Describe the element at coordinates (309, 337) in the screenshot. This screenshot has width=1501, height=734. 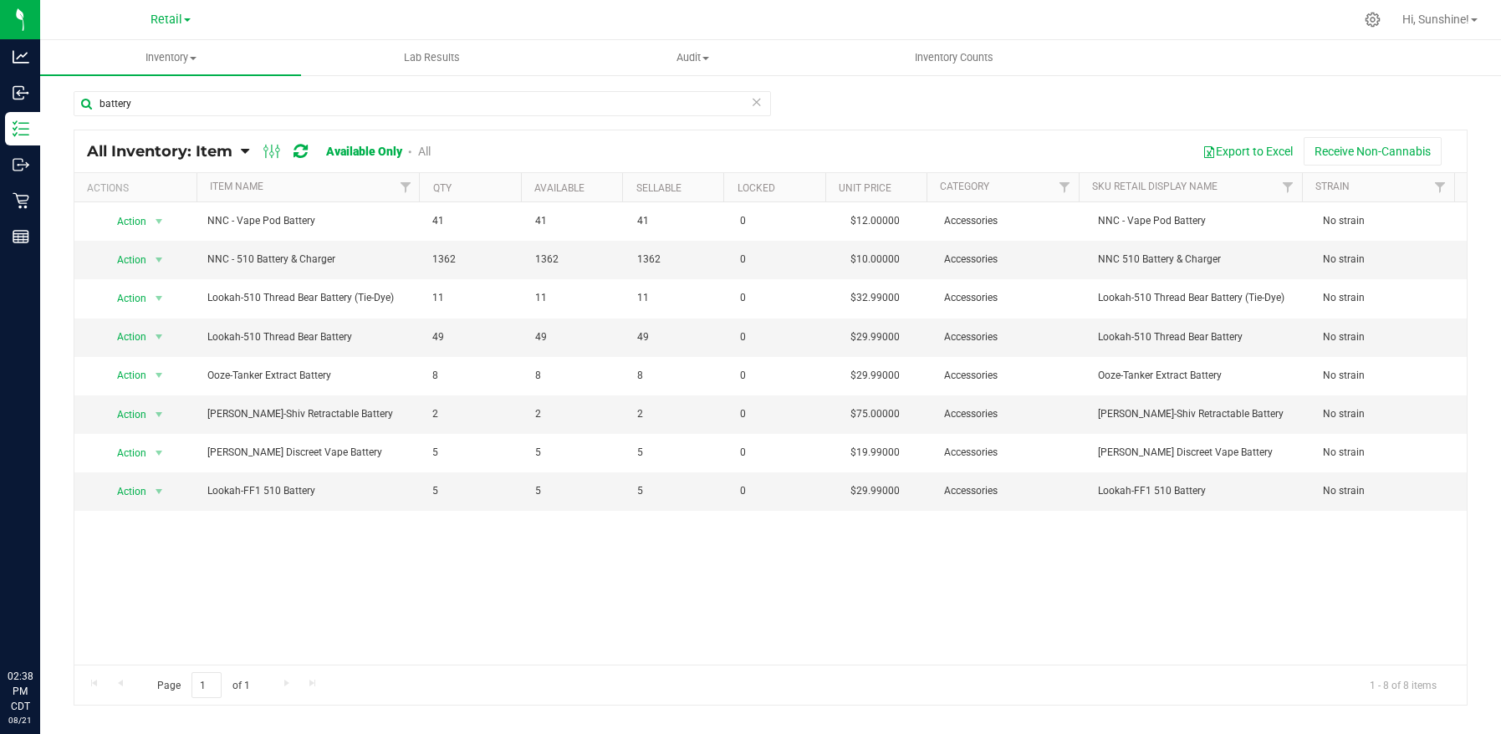
I see `span: Lookah-510 Thread Bear Battery` at that location.